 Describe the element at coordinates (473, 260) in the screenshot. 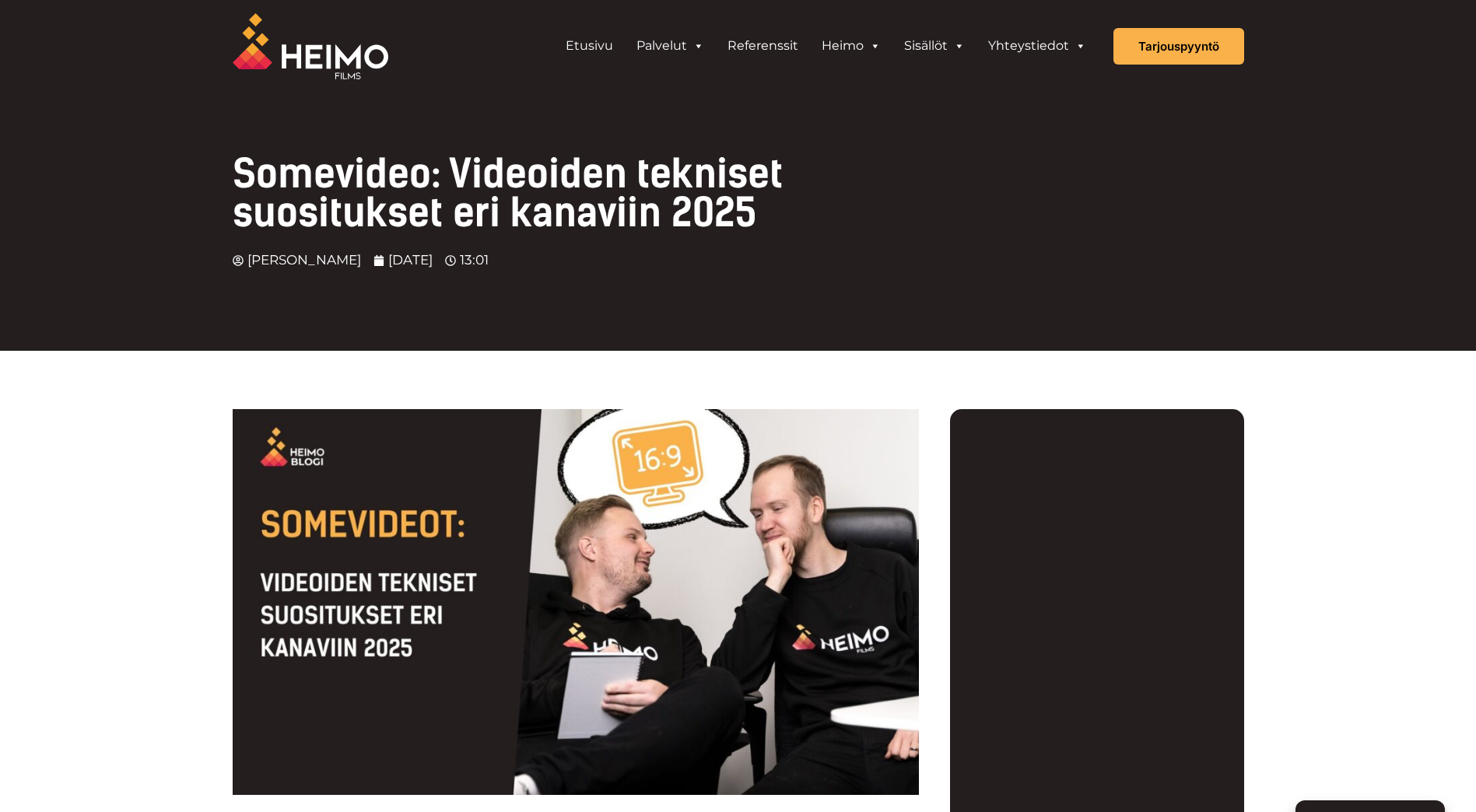

I see `time: 13:01` at that location.